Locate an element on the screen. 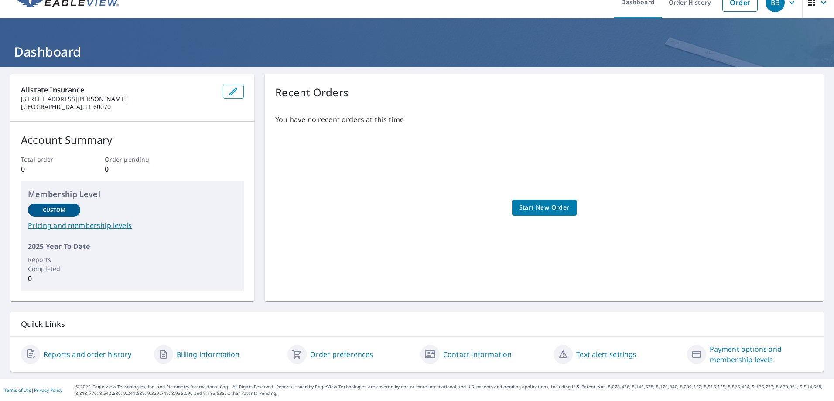 This screenshot has width=834, height=401. a: Reports and order history is located at coordinates (87, 355).